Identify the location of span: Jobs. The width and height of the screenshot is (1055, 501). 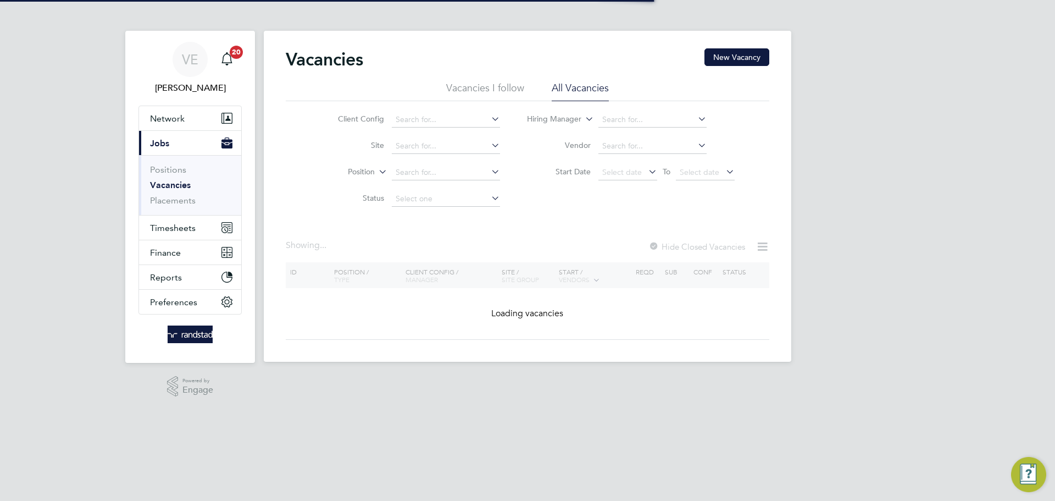
(159, 143).